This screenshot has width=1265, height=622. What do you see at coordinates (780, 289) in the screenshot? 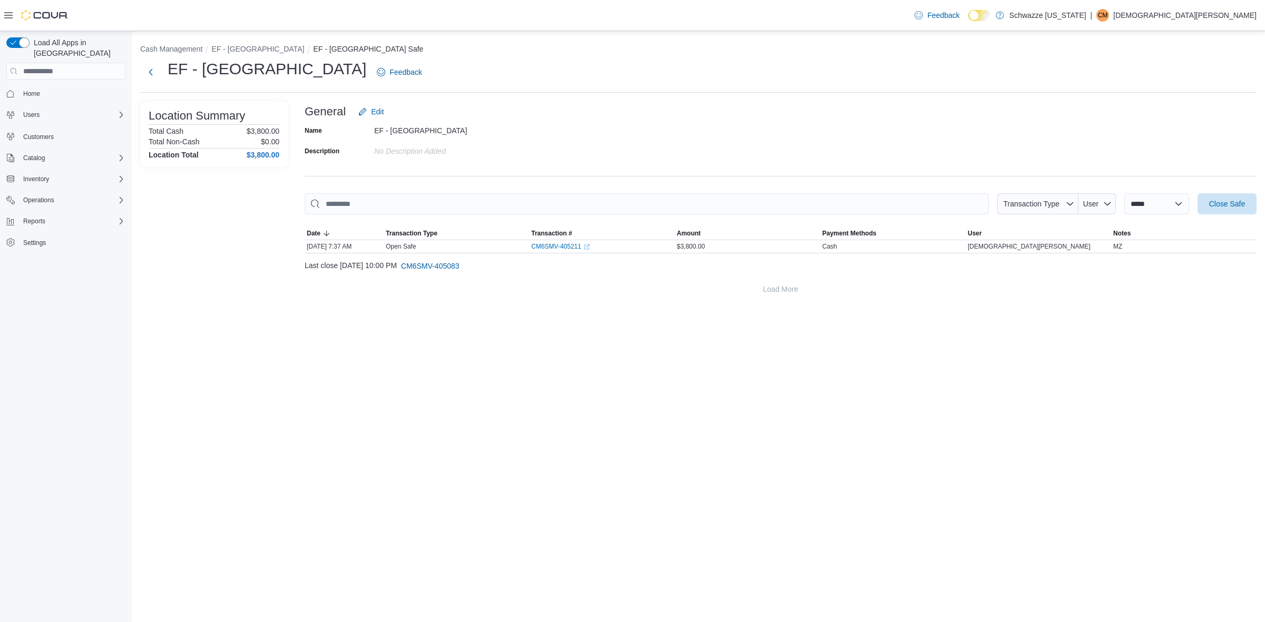
I see `button: Load More` at bounding box center [780, 289].